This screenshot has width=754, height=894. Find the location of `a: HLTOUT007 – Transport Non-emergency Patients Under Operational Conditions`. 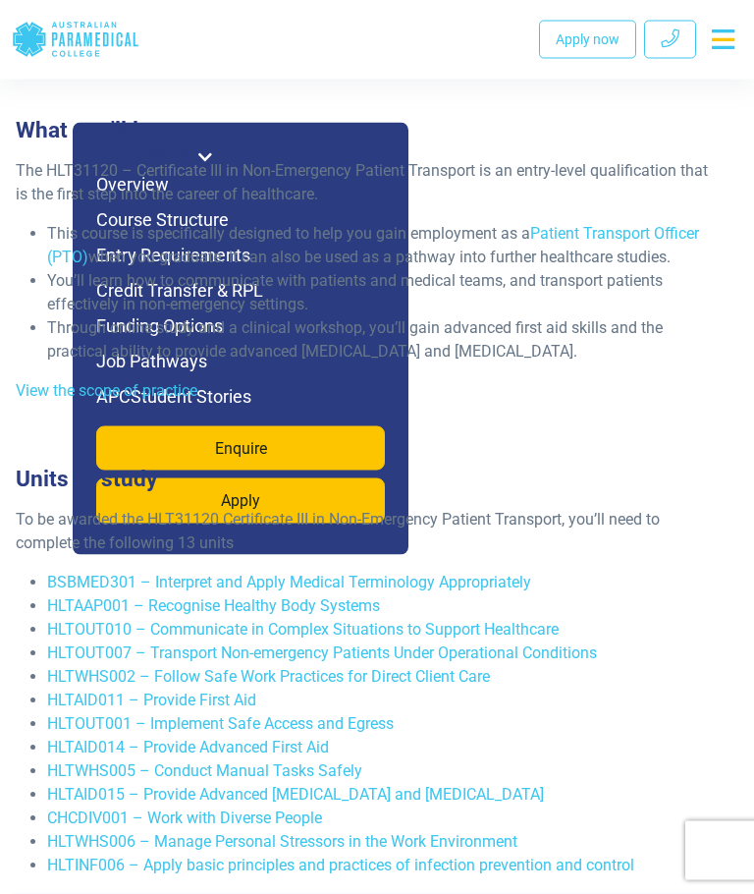

a: HLTOUT007 – Transport Non-emergency Patients Under Operational Conditions is located at coordinates (322, 653).